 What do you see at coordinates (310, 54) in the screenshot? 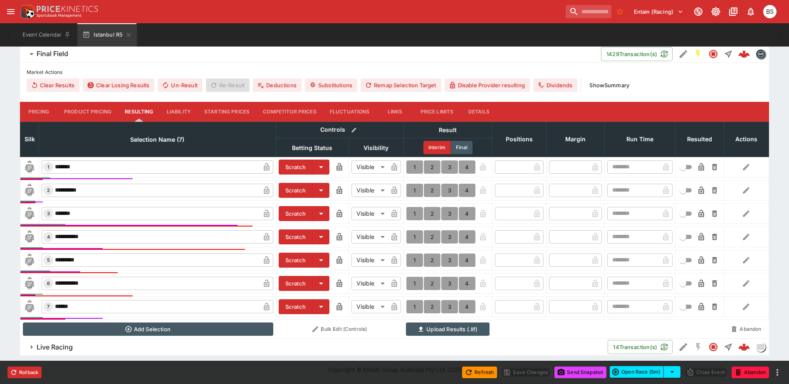
I see `button: Final Field` at bounding box center [310, 54].